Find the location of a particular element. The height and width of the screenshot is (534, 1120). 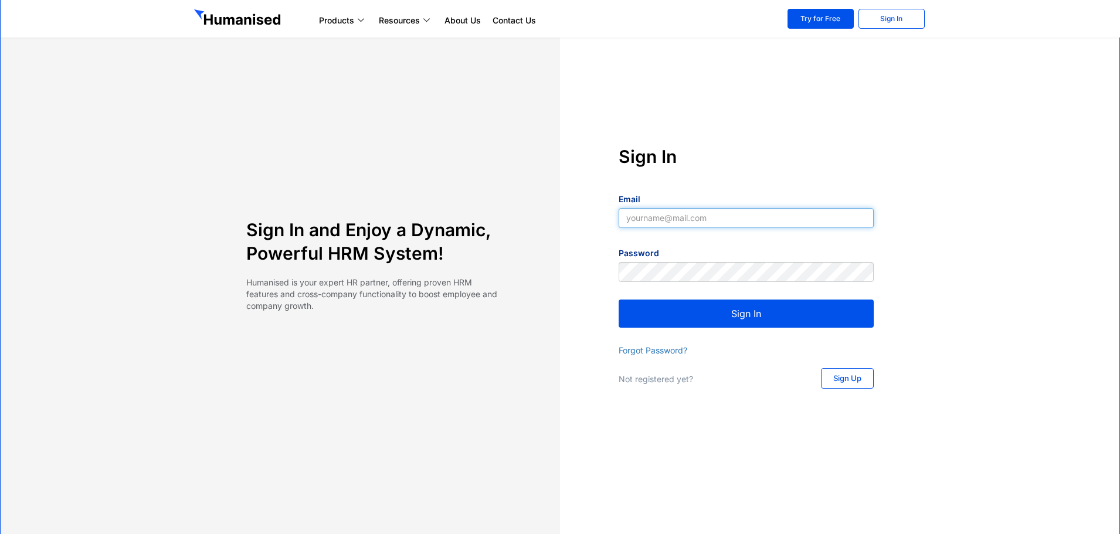

a: Resources is located at coordinates (406, 21).